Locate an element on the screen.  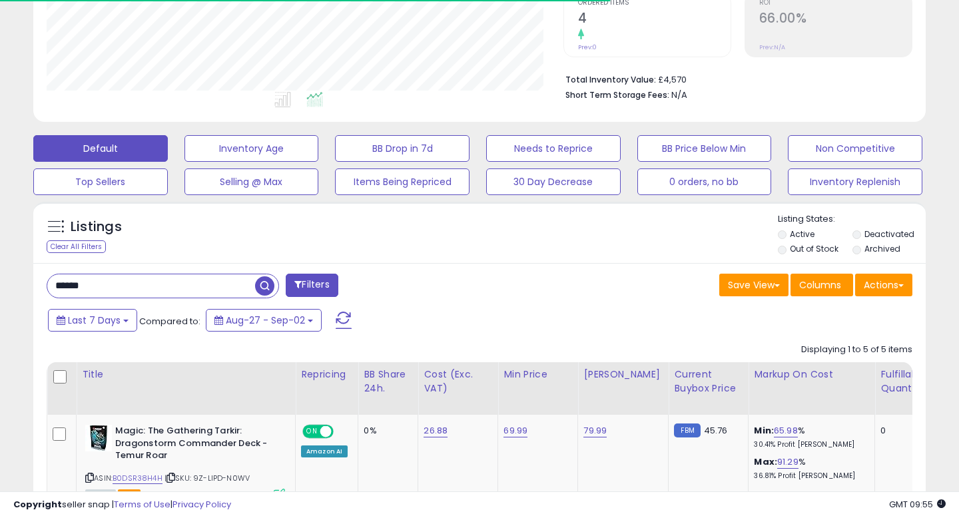
button: Non Competitive is located at coordinates (855, 149).